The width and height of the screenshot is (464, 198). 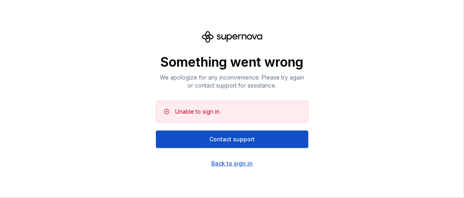 I want to click on button: Contact support, so click(x=232, y=139).